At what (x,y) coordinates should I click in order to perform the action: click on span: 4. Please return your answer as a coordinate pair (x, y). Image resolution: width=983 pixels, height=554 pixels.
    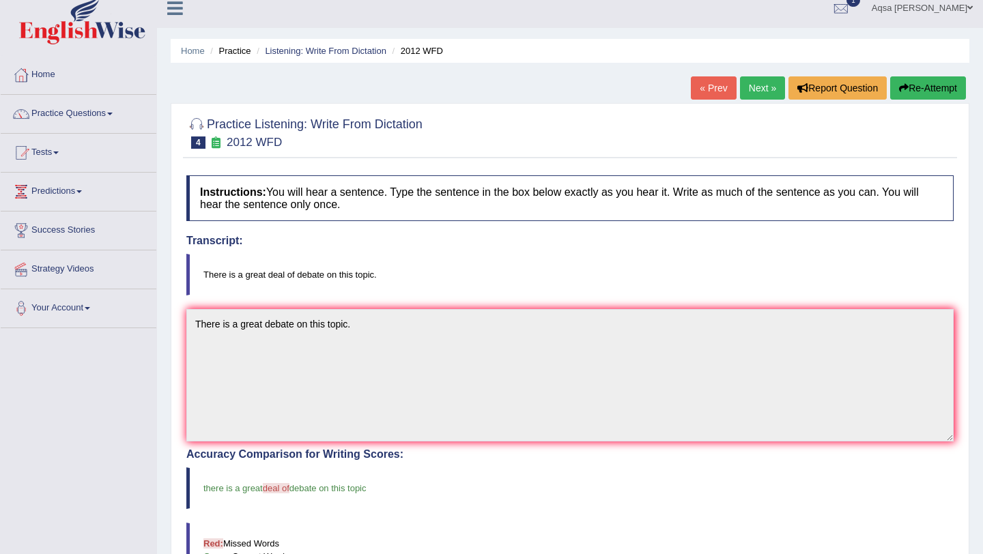
    Looking at the image, I should click on (198, 143).